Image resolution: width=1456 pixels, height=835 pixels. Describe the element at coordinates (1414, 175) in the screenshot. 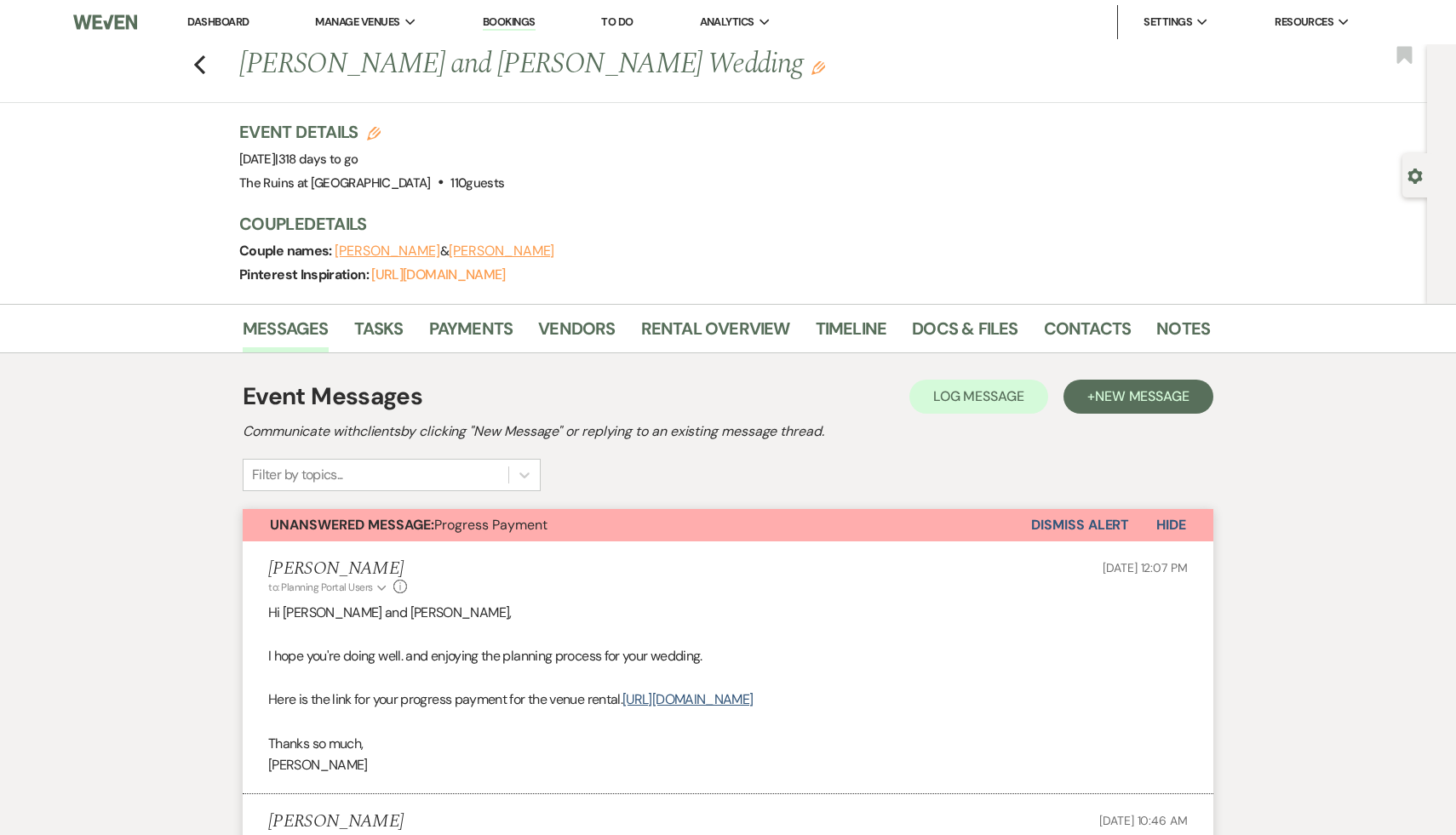

I see `button: Open lead details` at that location.